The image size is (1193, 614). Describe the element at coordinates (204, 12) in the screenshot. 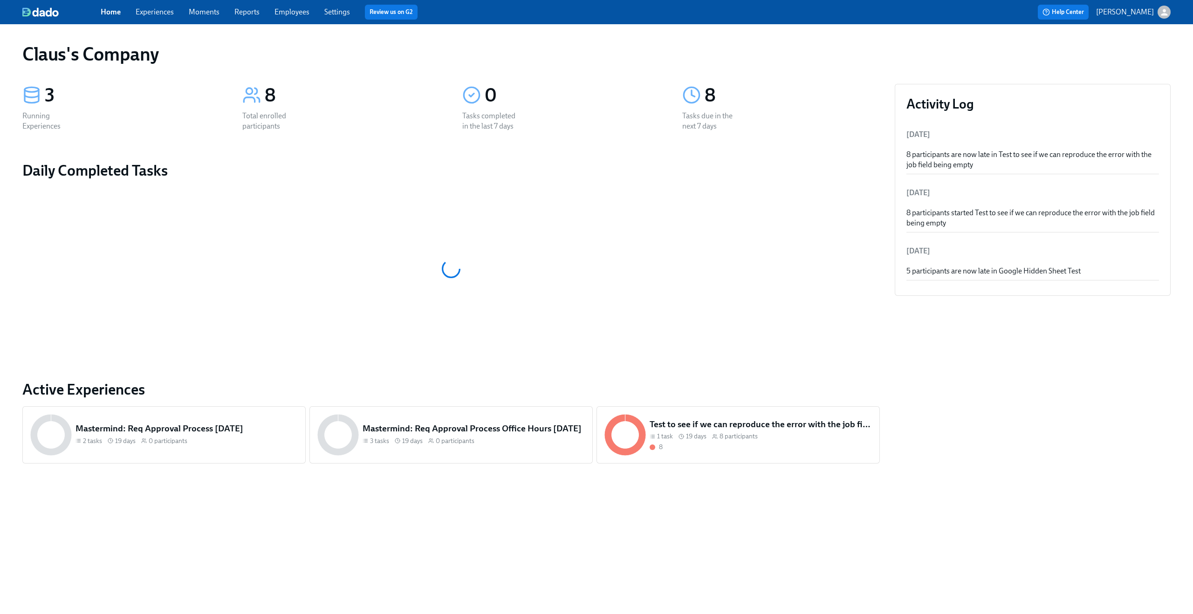

I see `a: Moments` at that location.